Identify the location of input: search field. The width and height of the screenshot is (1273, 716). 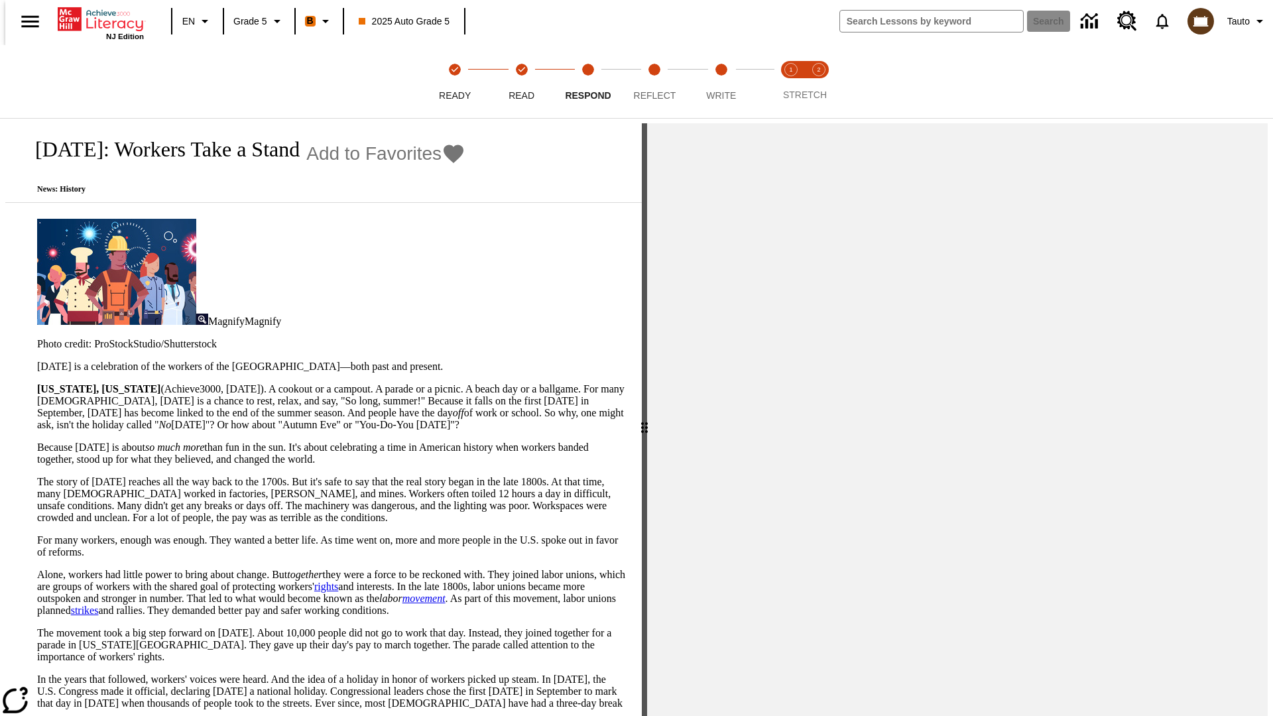
(932, 21).